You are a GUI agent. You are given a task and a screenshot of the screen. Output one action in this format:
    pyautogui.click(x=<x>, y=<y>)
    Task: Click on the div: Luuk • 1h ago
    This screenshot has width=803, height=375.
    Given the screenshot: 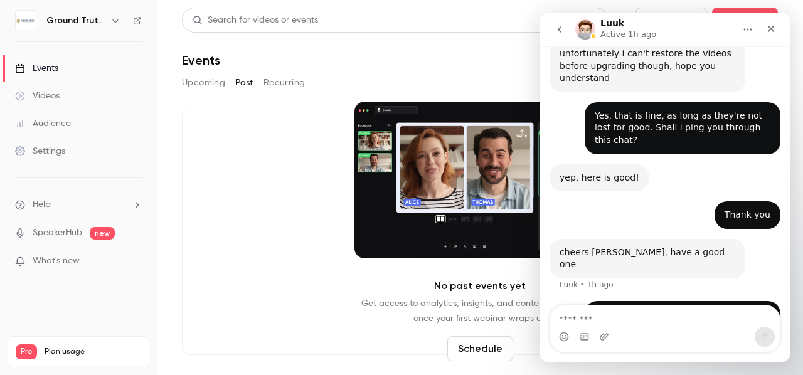 What is the action you would take?
    pyautogui.click(x=47, y=272)
    